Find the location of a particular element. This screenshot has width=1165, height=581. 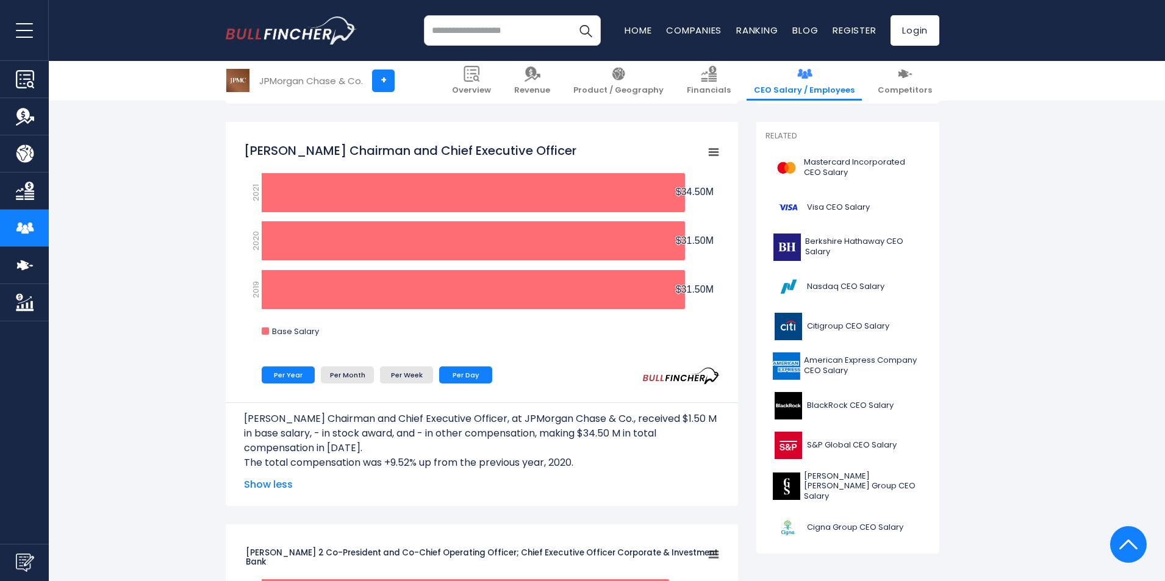

a: Visa CEO Salary is located at coordinates (848, 207).